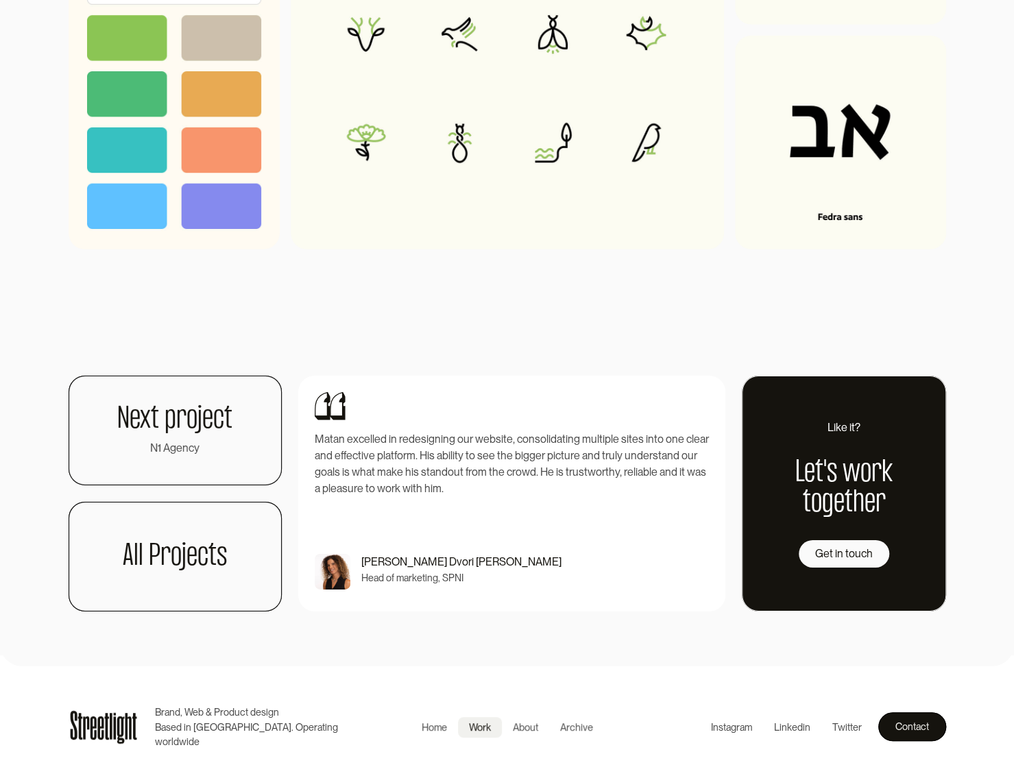 The width and height of the screenshot is (1014, 765). What do you see at coordinates (792, 727) in the screenshot?
I see `div: Linkedin` at bounding box center [792, 727].